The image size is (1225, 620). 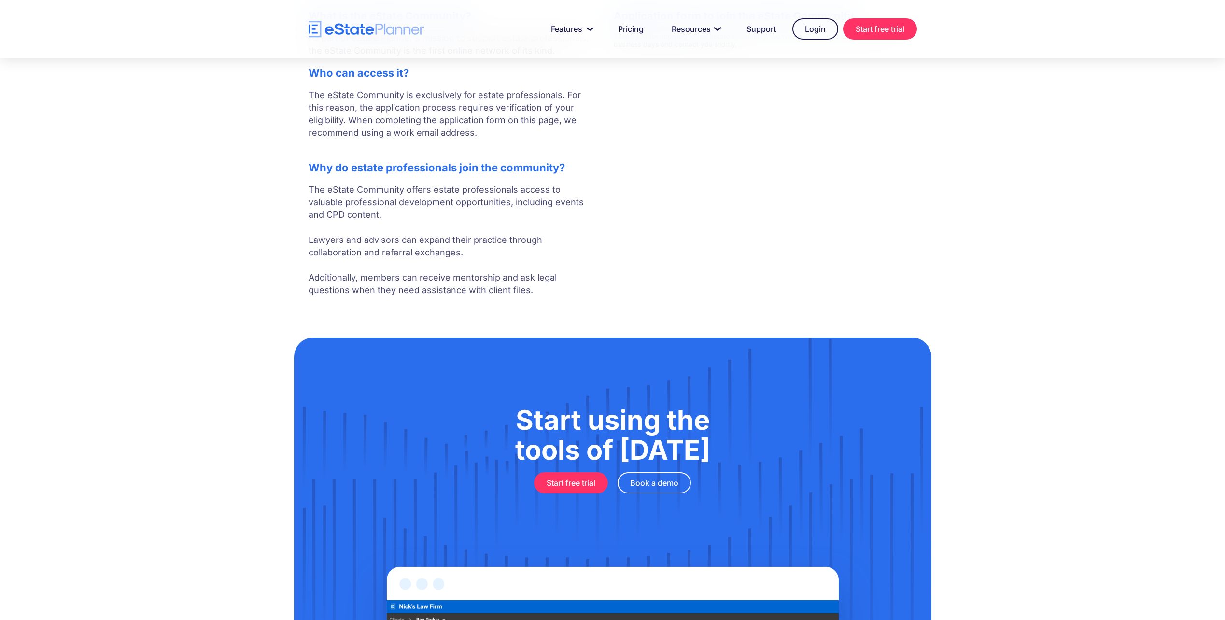 What do you see at coordinates (366, 29) in the screenshot?
I see `a: home` at bounding box center [366, 29].